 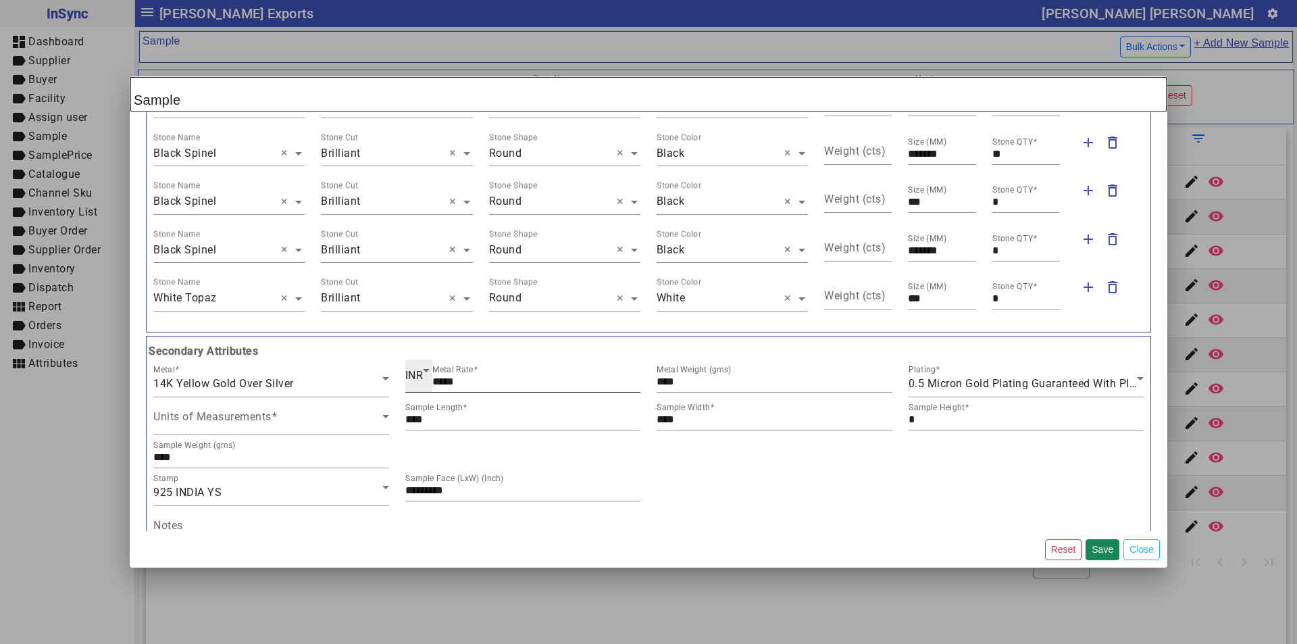 I want to click on mat-label: Metal Weight (gms), so click(x=694, y=370).